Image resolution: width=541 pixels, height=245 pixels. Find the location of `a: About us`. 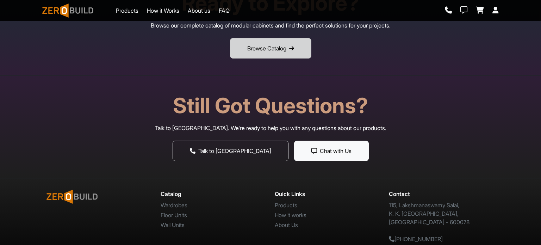

a: About us is located at coordinates (199, 11).